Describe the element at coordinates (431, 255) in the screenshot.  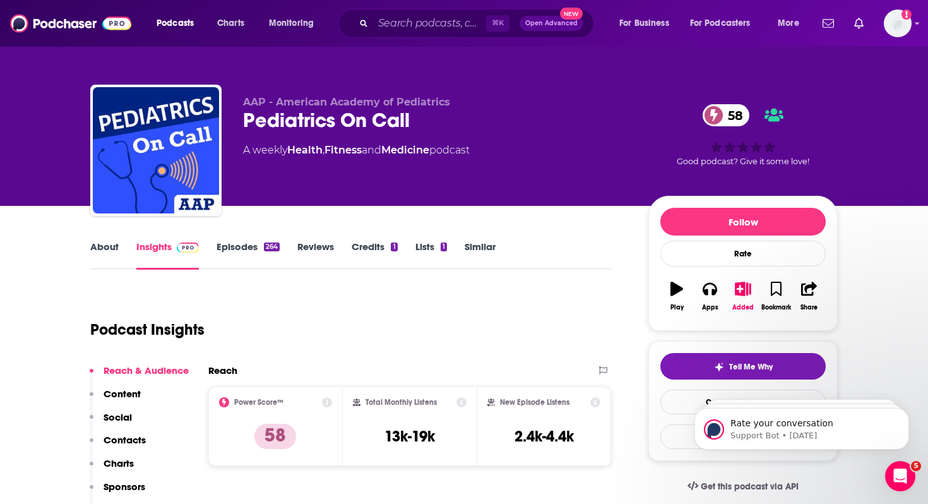
I see `a: Lists1` at that location.